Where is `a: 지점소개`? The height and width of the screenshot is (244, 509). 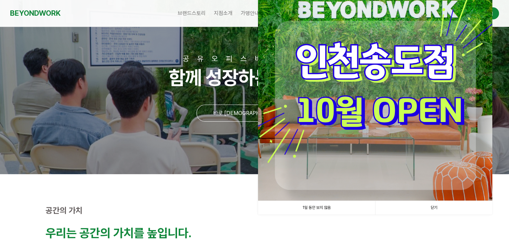 a: 지점소개 is located at coordinates (223, 13).